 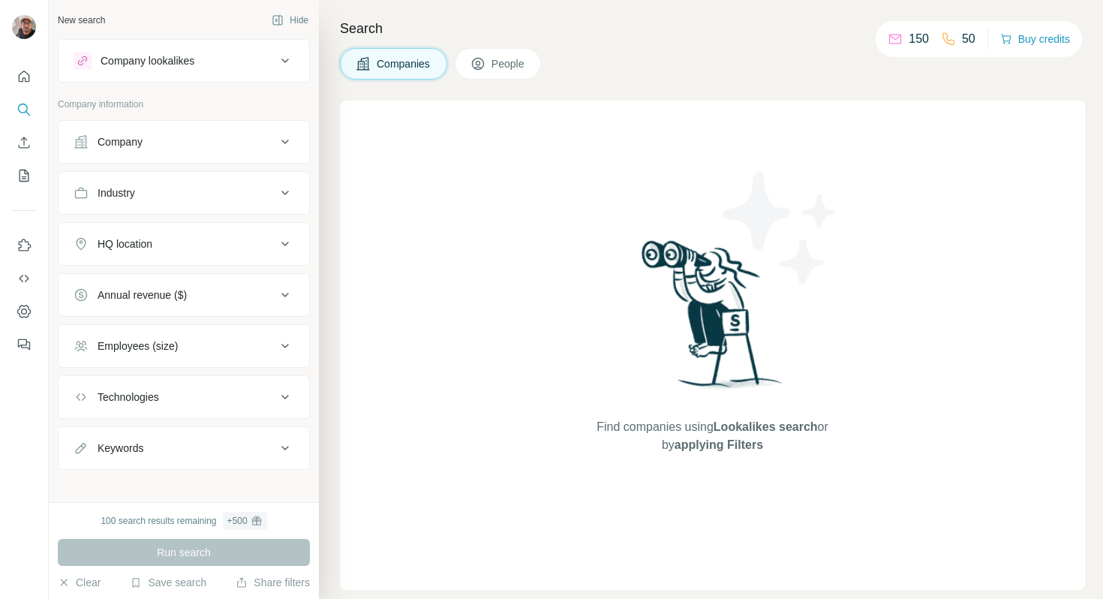 What do you see at coordinates (184, 397) in the screenshot?
I see `button: Technologies` at bounding box center [184, 397].